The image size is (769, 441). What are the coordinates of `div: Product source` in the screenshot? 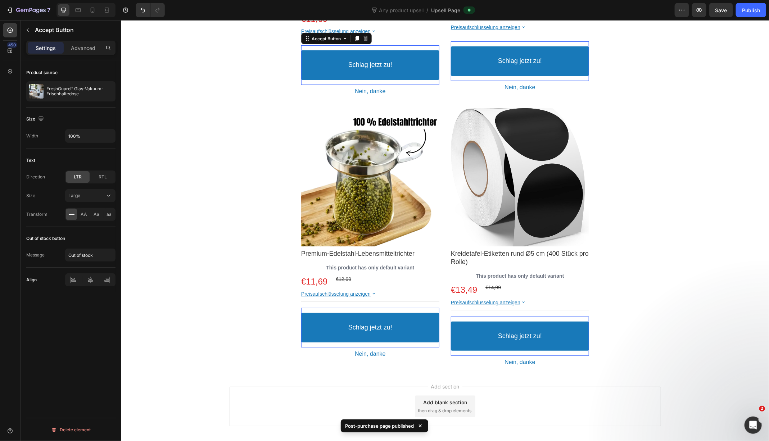 It's located at (42, 73).